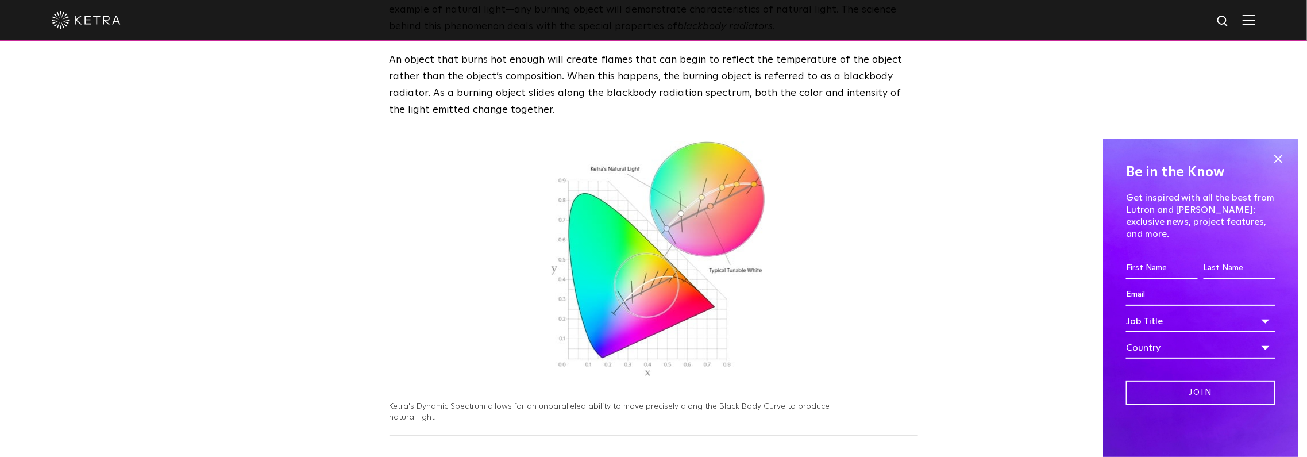 This screenshot has height=457, width=1307. What do you see at coordinates (653, 265) in the screenshot?
I see `img: A graph showing the difference between Ketra's Natural Light and typical tunable white light` at bounding box center [653, 265].